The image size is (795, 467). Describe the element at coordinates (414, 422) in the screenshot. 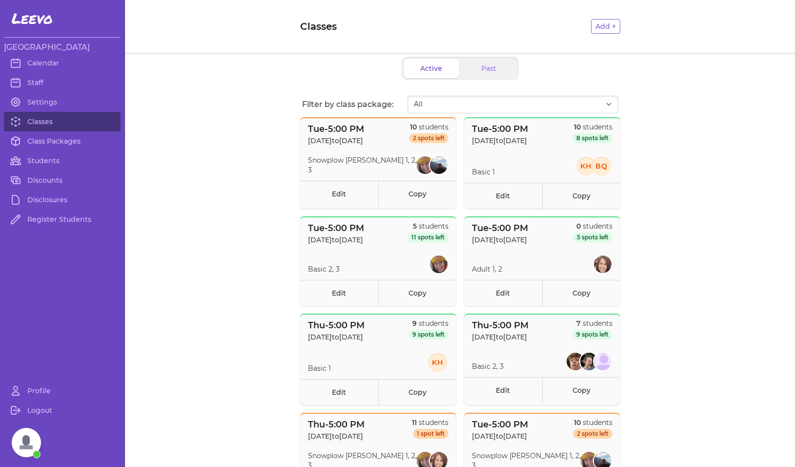

I see `span: 11` at that location.